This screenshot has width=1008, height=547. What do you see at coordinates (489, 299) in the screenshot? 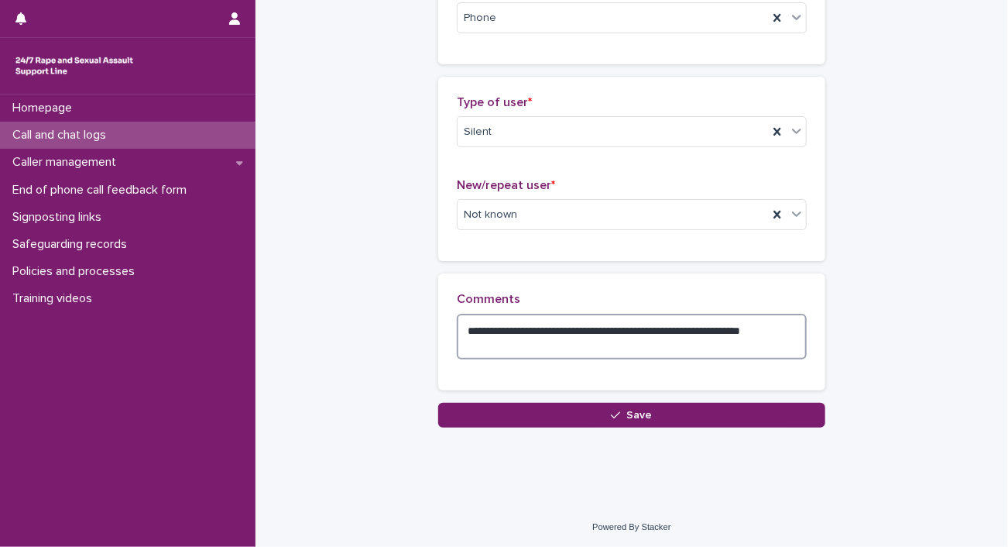
I see `span: Comments` at bounding box center [489, 299].